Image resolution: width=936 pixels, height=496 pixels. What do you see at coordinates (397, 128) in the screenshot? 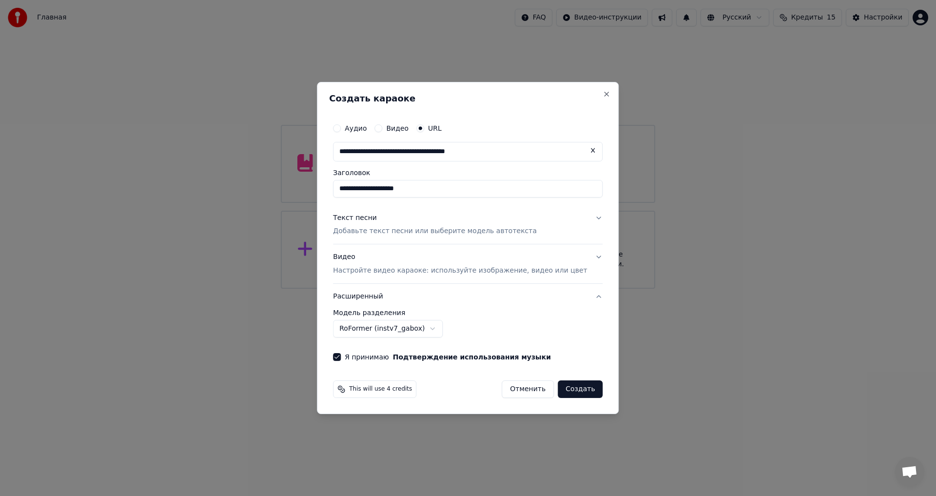
I see `label: Видео` at bounding box center [397, 128].